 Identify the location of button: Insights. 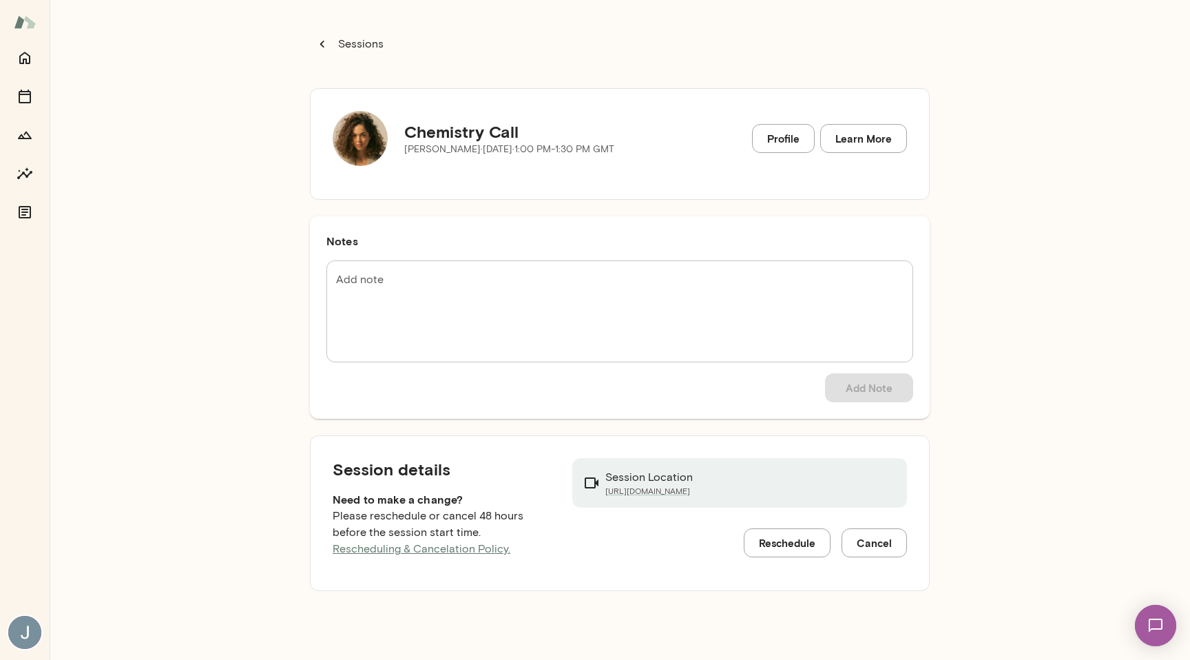
(25, 174).